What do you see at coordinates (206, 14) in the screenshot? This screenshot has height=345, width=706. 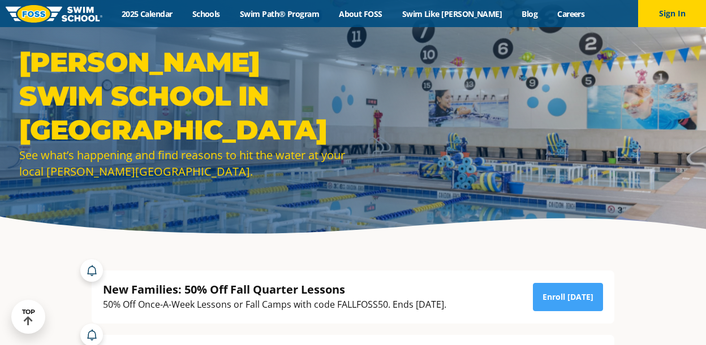 I see `a: Schools` at bounding box center [206, 14].